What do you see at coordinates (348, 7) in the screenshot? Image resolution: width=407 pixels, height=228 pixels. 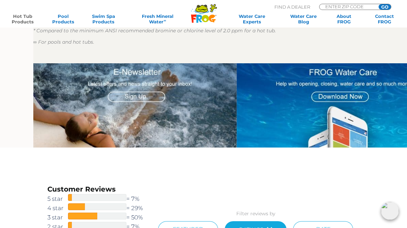 I see `input: Zip Code Form` at bounding box center [348, 7].